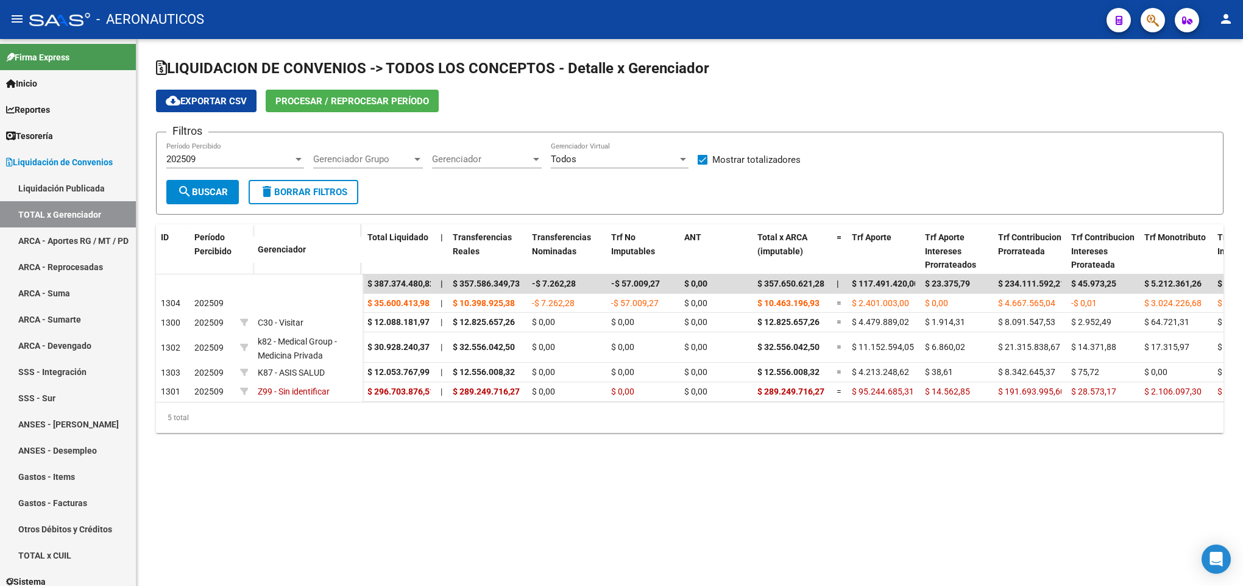 The width and height of the screenshot is (1243, 586). What do you see at coordinates (486, 283) in the screenshot?
I see `span: $ 357.586.349,73` at bounding box center [486, 283].